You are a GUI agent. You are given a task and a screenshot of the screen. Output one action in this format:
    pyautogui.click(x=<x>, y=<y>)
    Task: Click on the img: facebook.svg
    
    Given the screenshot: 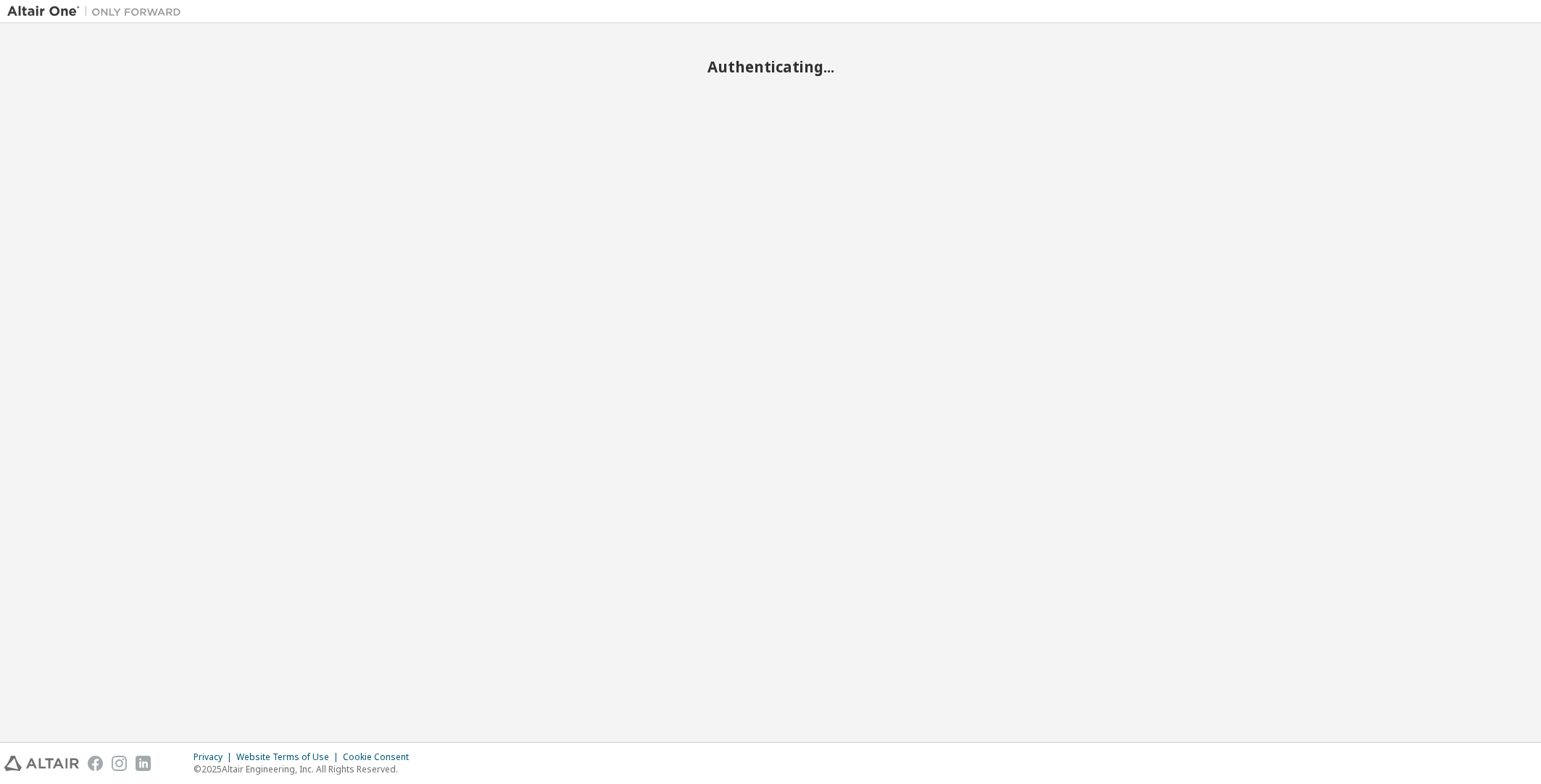 What is the action you would take?
    pyautogui.click(x=95, y=763)
    